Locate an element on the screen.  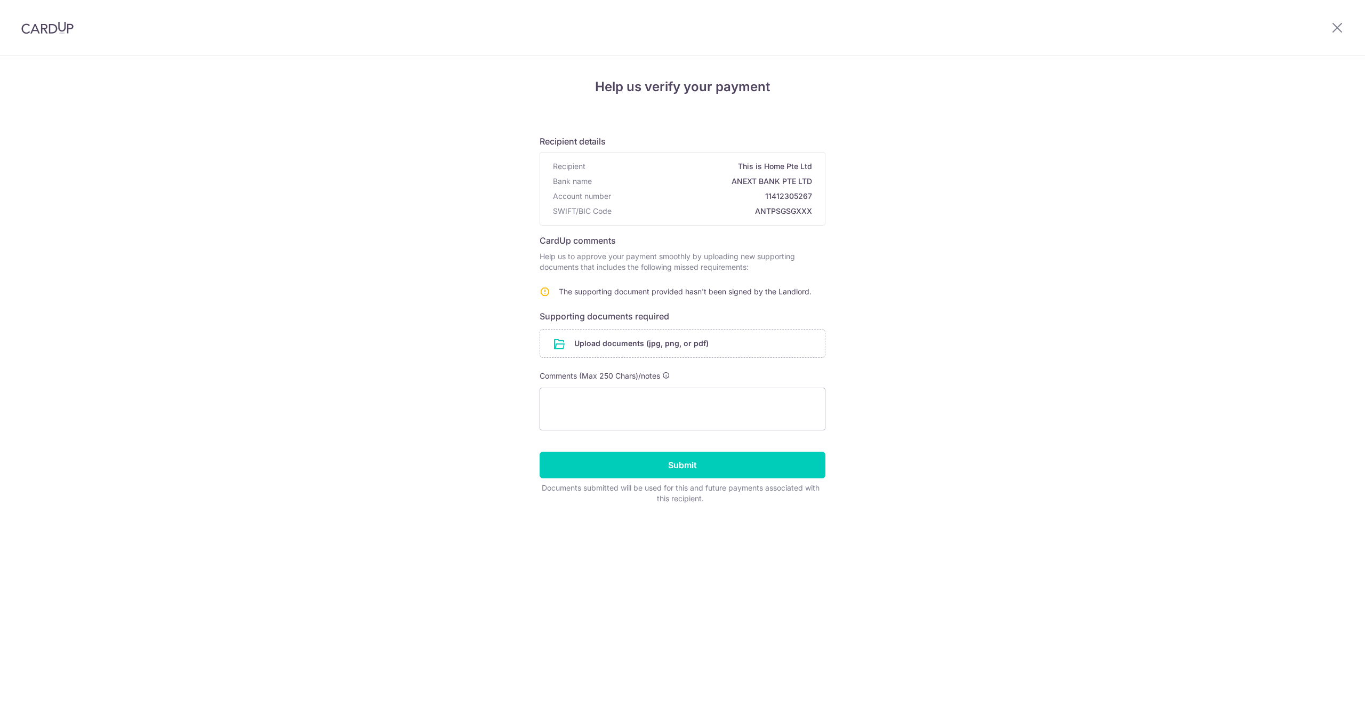
span: Account number is located at coordinates (582, 196).